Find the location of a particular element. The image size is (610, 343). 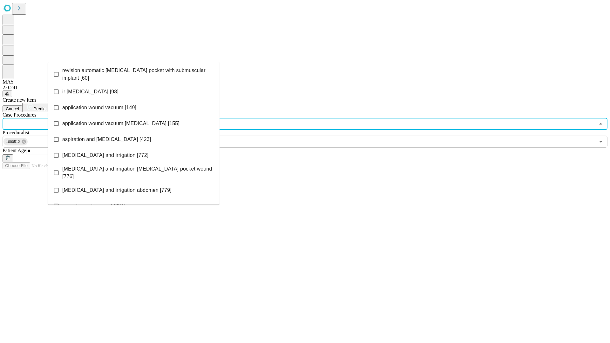

button: Close is located at coordinates (601, 124).